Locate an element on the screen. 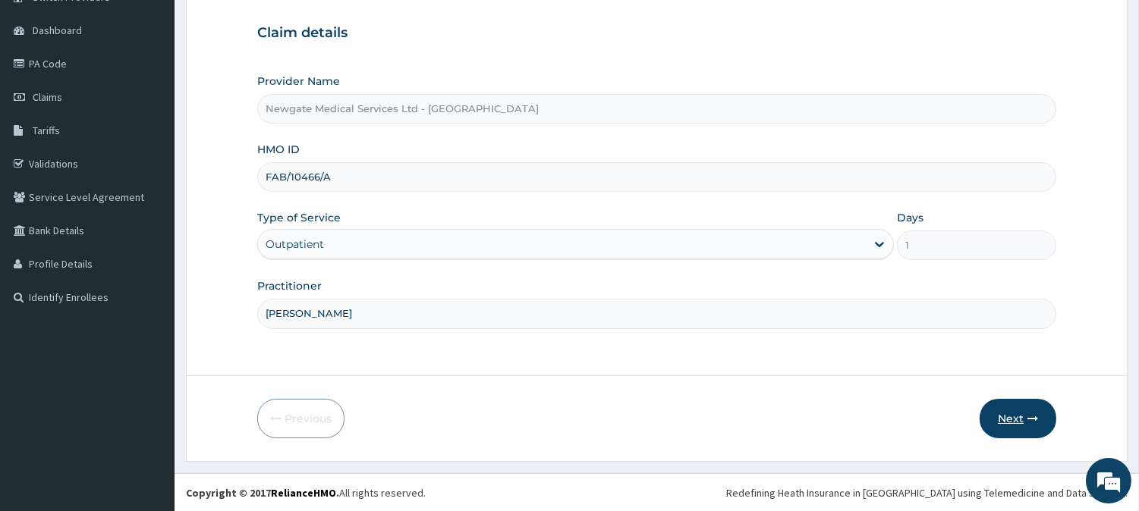 This screenshot has width=1139, height=511. label: Type of Service is located at coordinates (299, 218).